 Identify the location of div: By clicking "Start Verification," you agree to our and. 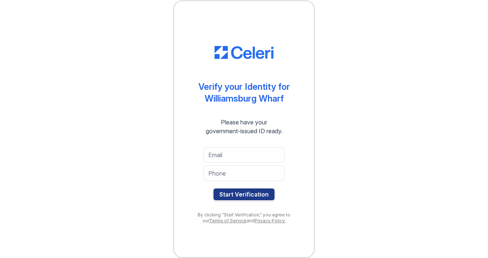
(244, 218).